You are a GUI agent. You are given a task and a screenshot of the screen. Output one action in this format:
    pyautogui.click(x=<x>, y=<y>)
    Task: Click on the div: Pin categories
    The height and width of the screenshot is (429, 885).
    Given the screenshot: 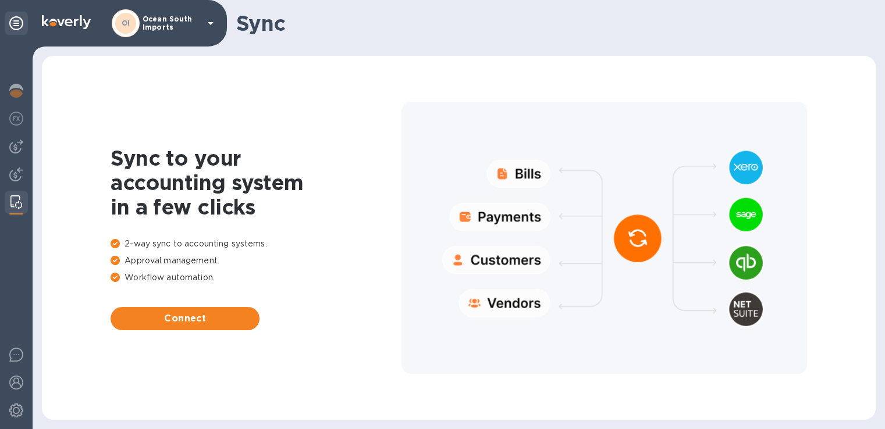 What is the action you would take?
    pyautogui.click(x=16, y=23)
    